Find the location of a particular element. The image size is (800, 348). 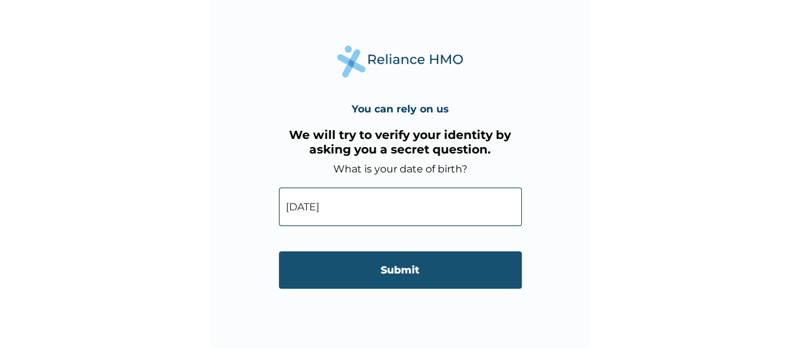

input: DD-MM-YYYY is located at coordinates (400, 207).